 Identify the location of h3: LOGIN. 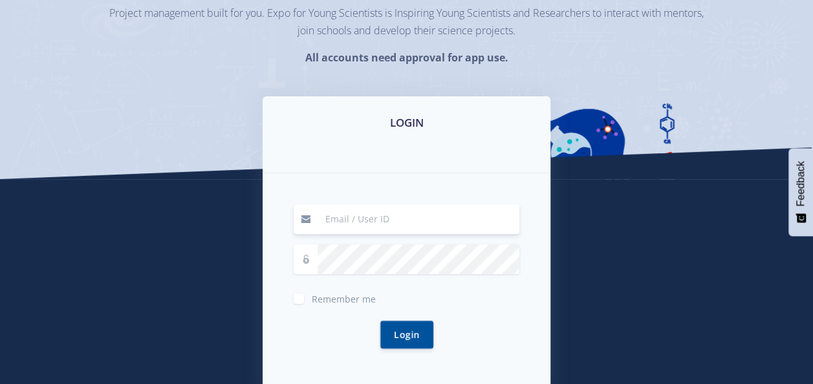
(406, 123).